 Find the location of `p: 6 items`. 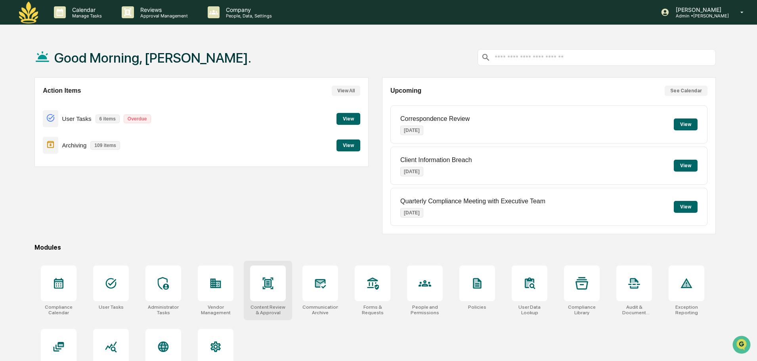

p: 6 items is located at coordinates (107, 119).